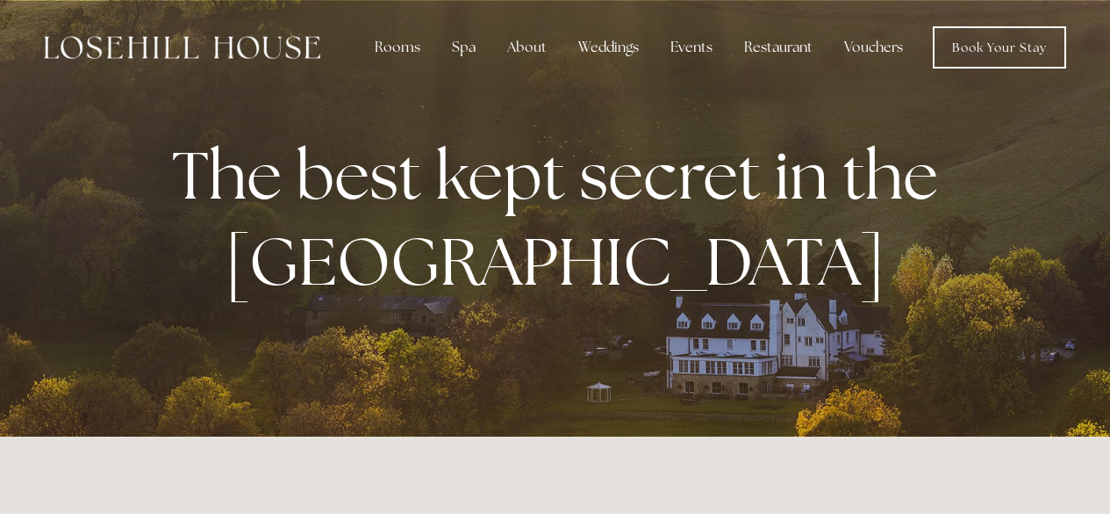 The width and height of the screenshot is (1110, 514). Describe the element at coordinates (464, 47) in the screenshot. I see `div: Spa` at that location.